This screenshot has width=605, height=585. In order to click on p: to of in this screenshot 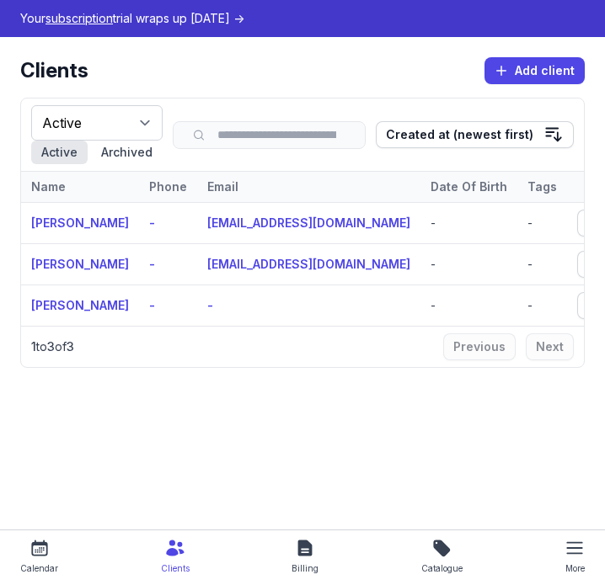, I will do `click(52, 347)`.